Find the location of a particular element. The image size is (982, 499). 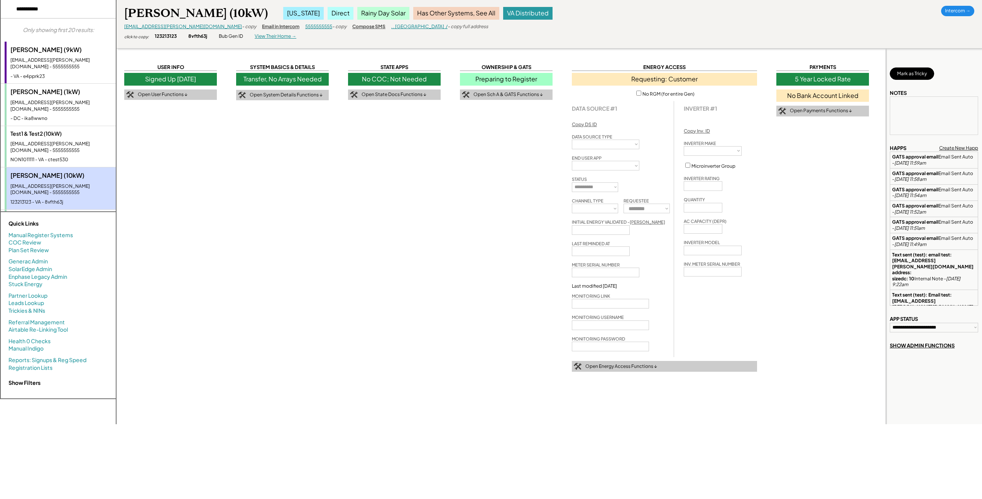

div: Open User Functions ↓ is located at coordinates (162, 95).